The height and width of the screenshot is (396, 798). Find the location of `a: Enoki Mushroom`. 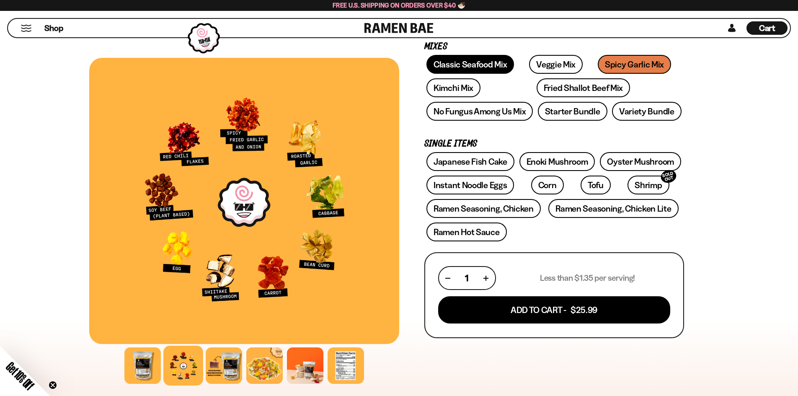

a: Enoki Mushroom is located at coordinates (557, 161).